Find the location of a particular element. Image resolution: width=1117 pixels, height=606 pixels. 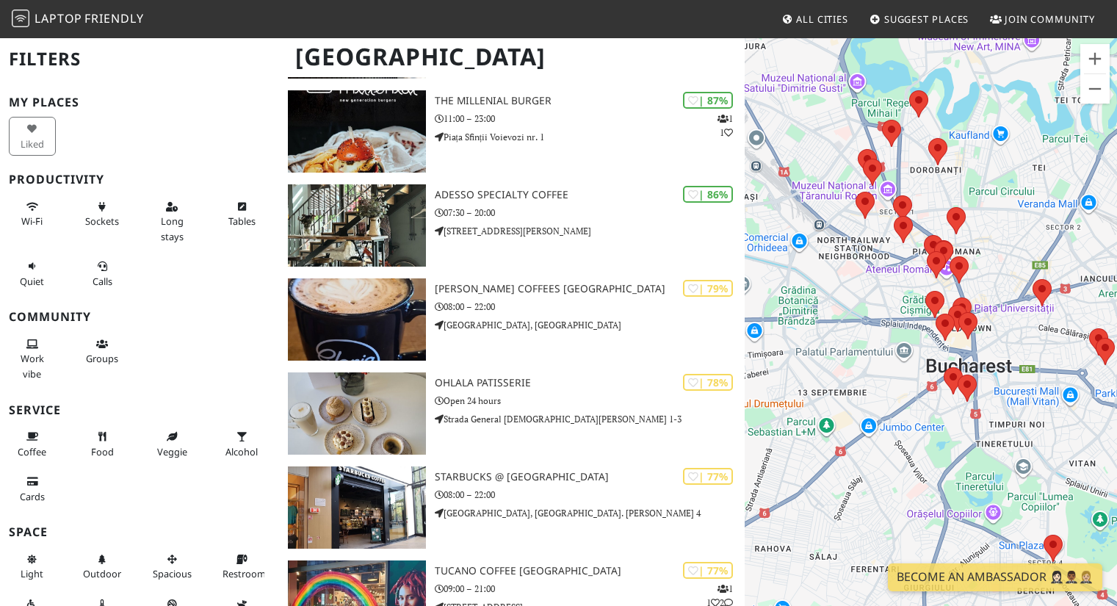

button: Food is located at coordinates (102, 444).